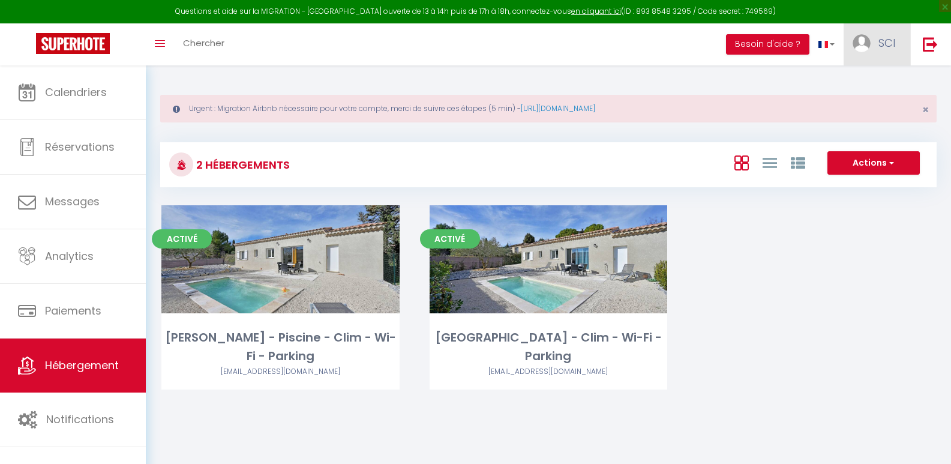 The image size is (951, 464). Describe the element at coordinates (73, 43) in the screenshot. I see `img: Super Booking` at that location.